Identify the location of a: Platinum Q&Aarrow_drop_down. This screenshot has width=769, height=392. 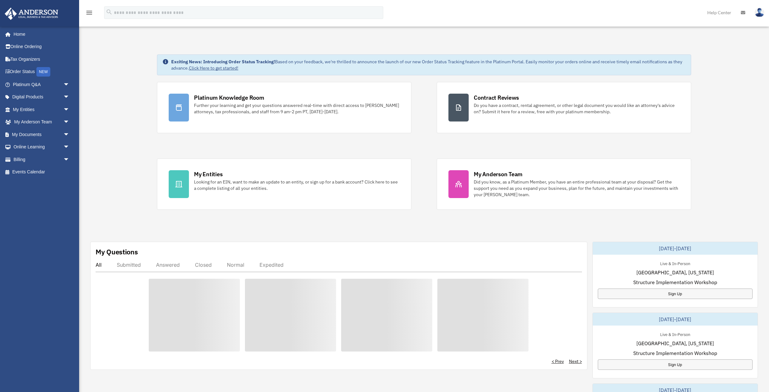
(42, 85).